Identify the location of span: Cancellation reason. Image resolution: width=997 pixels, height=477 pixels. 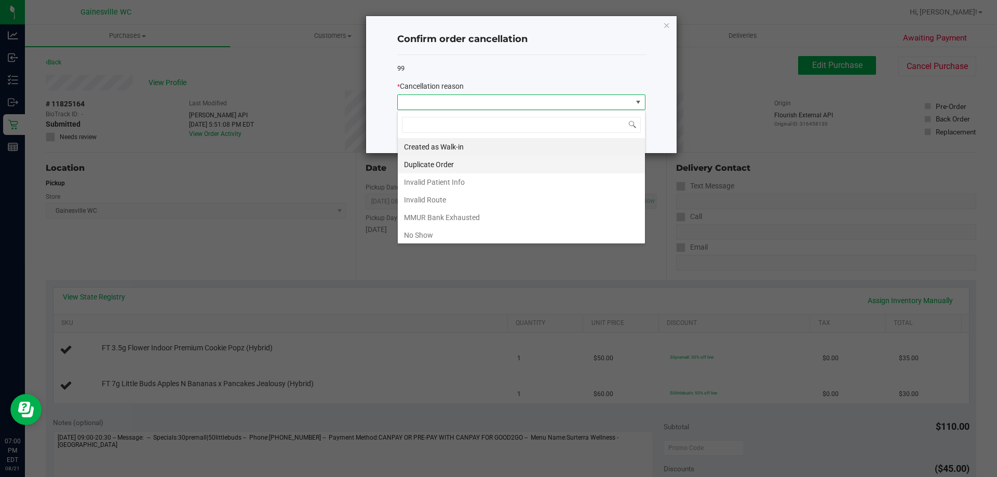
(432, 86).